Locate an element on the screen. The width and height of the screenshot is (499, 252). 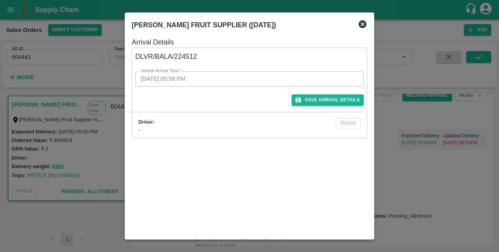
h6: Arrival Details is located at coordinates (250, 42).